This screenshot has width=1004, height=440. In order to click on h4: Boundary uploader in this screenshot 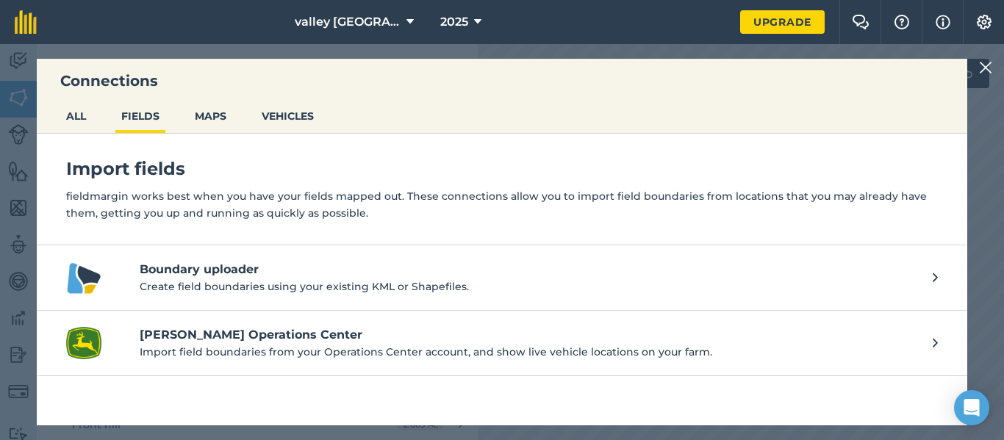, I will do `click(528, 270)`.